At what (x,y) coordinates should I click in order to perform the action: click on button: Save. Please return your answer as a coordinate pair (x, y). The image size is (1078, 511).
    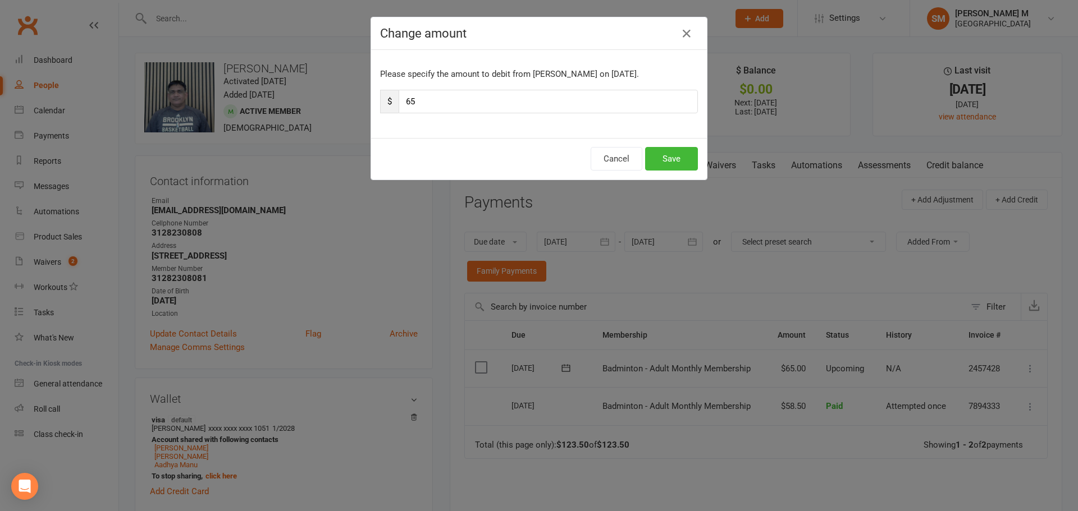
    Looking at the image, I should click on (671, 159).